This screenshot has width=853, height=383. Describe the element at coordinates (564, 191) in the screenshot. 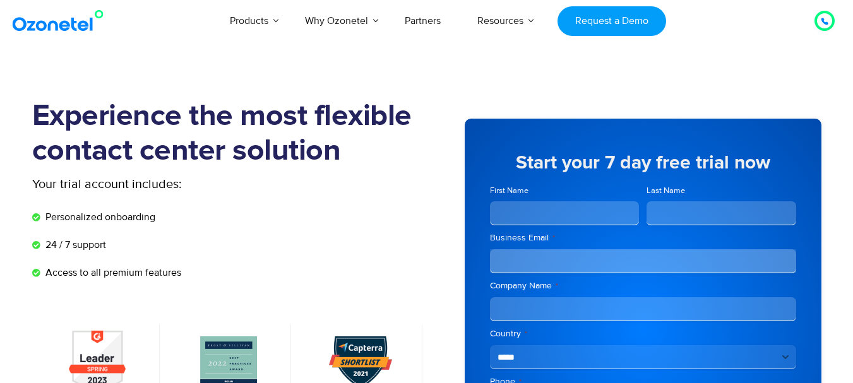

I see `label: First Name` at that location.